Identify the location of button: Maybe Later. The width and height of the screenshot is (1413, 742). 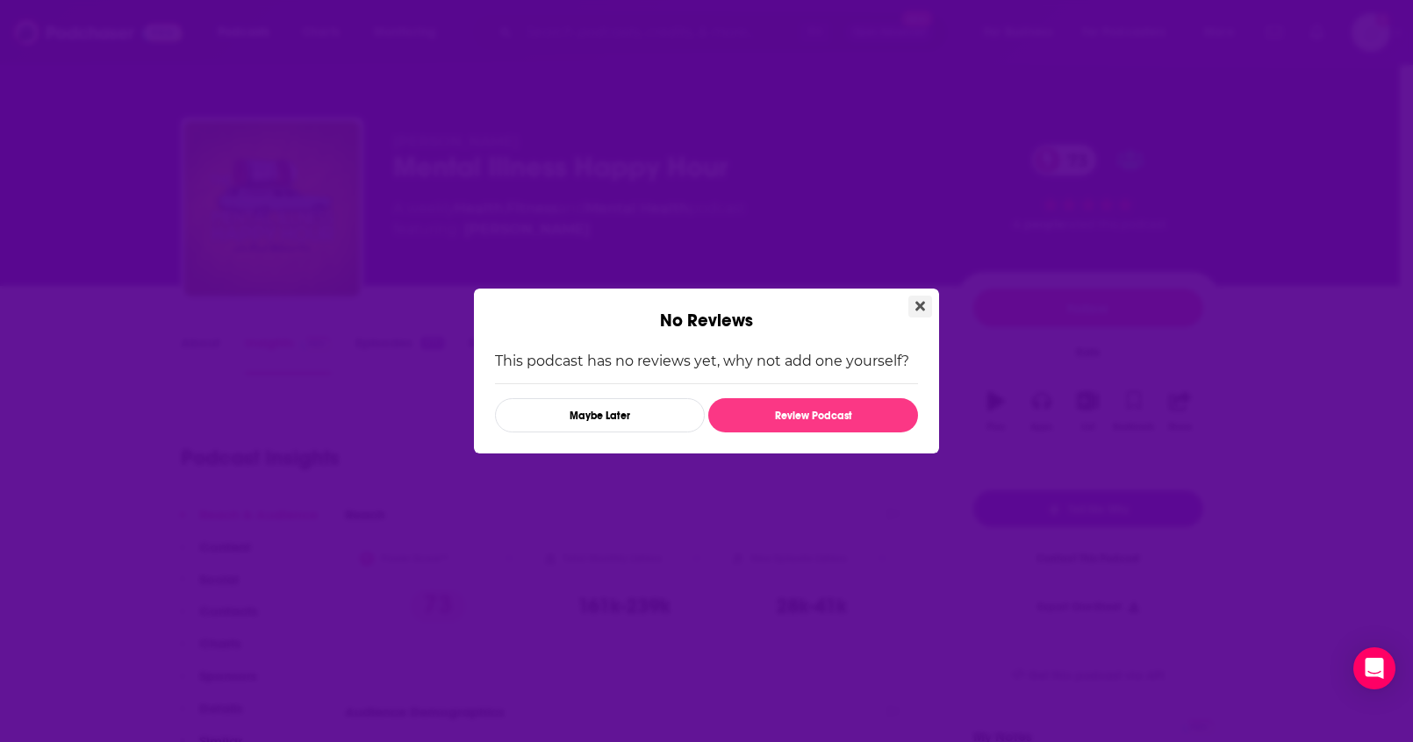
(599, 415).